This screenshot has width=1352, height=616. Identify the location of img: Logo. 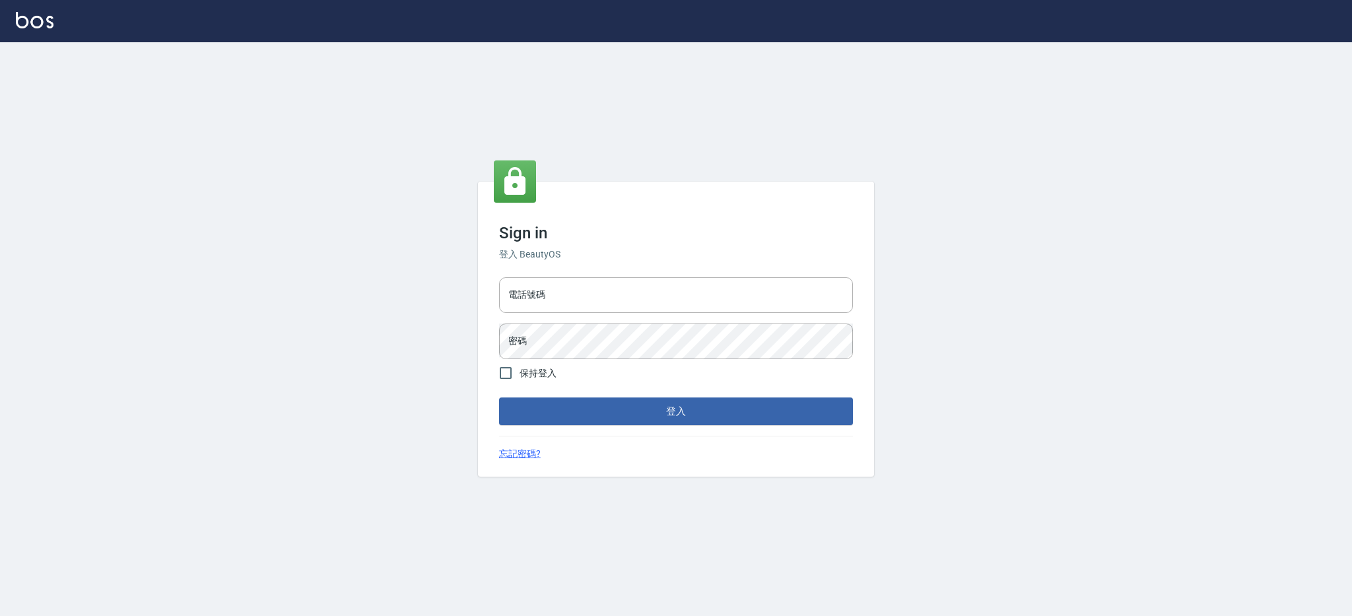
(34, 20).